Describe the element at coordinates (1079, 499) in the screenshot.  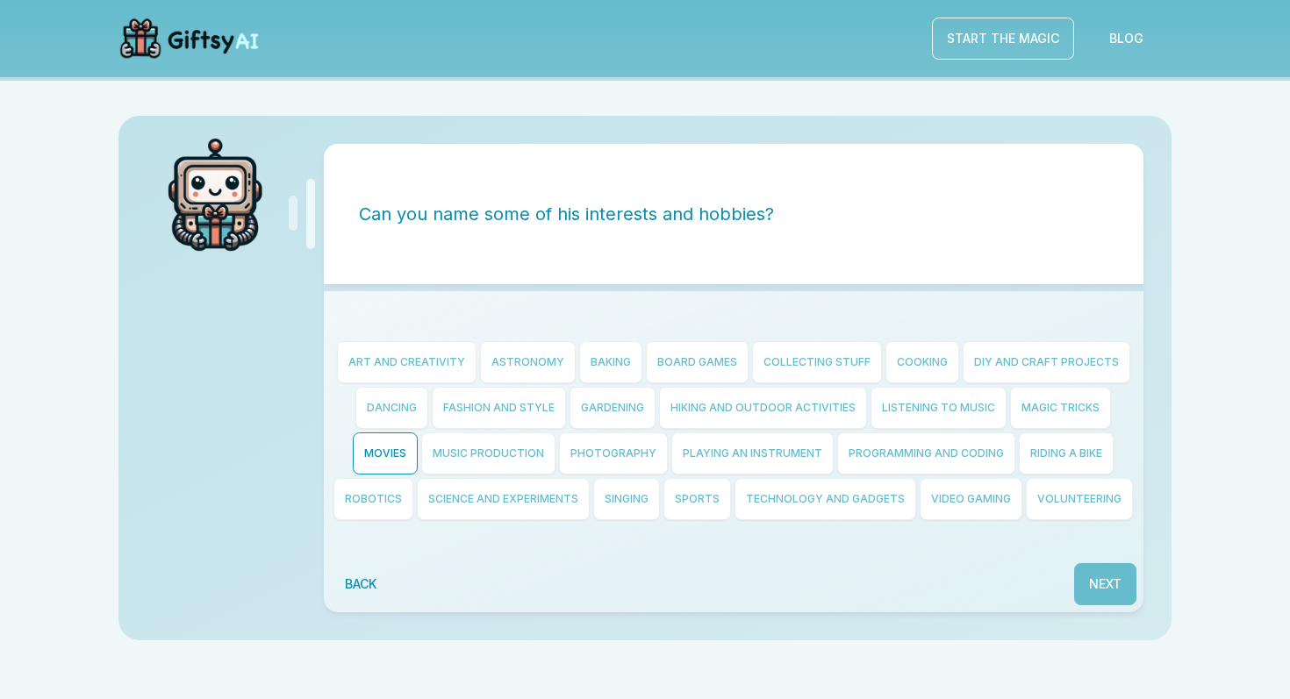
I see `button: Volunteering` at that location.